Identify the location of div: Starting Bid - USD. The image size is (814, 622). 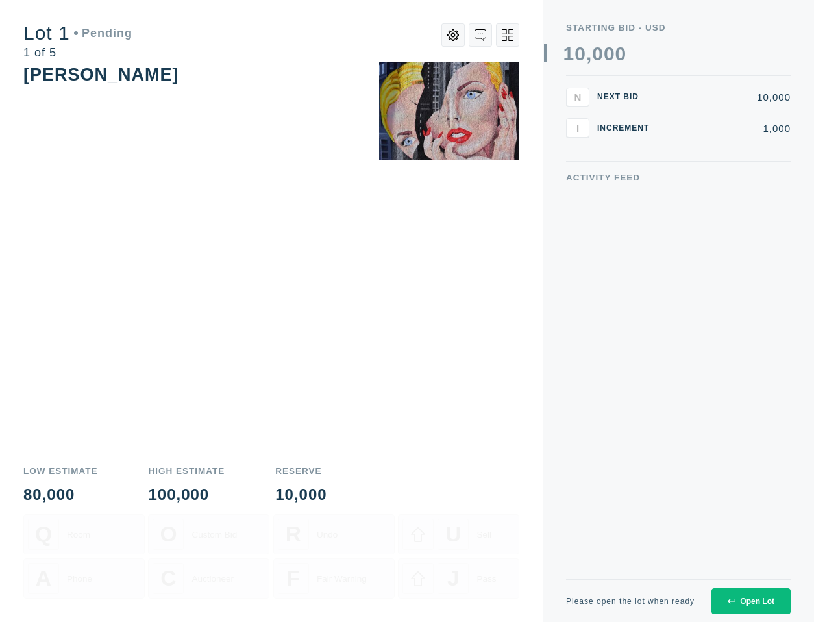
(679, 28).